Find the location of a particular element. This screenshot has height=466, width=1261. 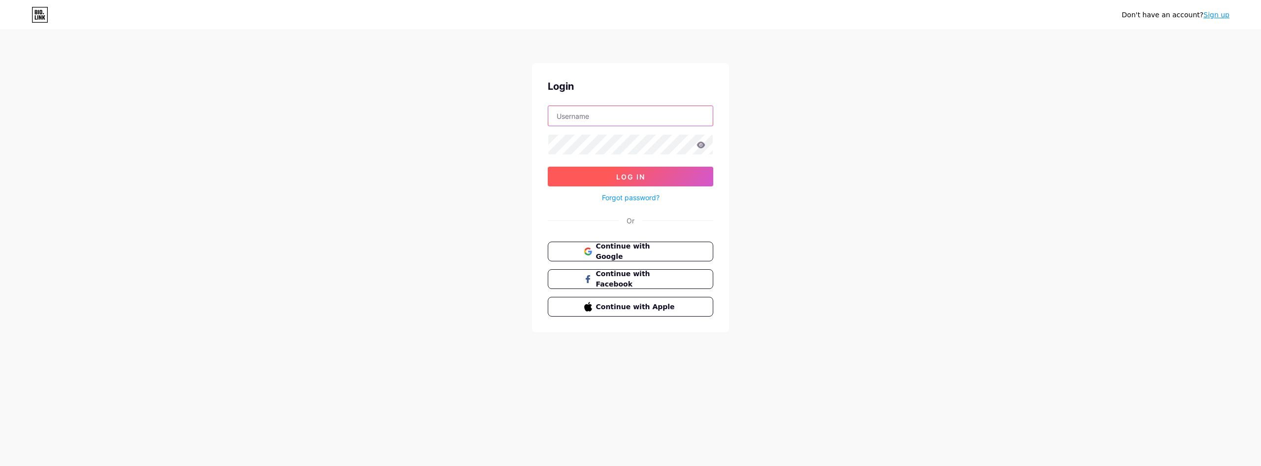

span: Log In is located at coordinates (631, 176).